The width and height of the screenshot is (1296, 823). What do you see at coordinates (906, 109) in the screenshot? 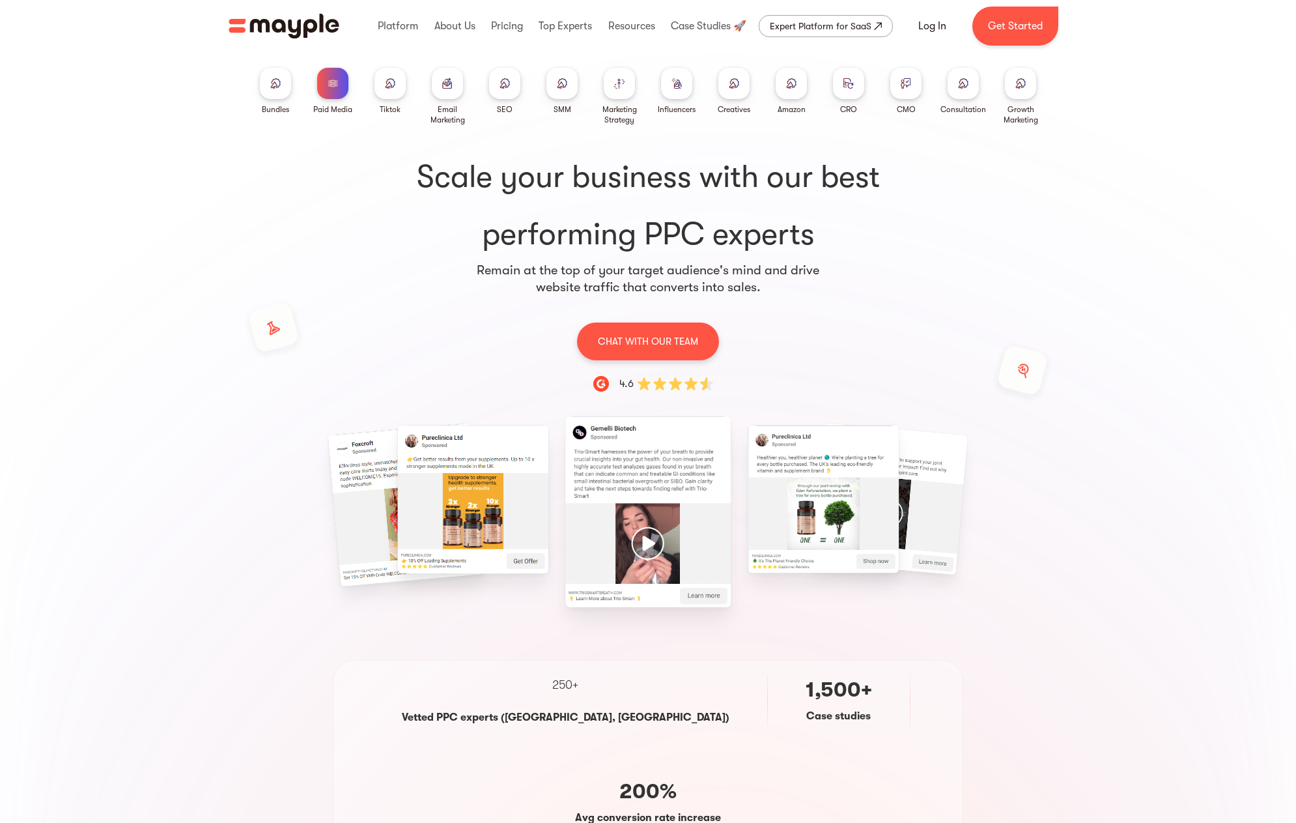
I see `div: CMO` at bounding box center [906, 109].